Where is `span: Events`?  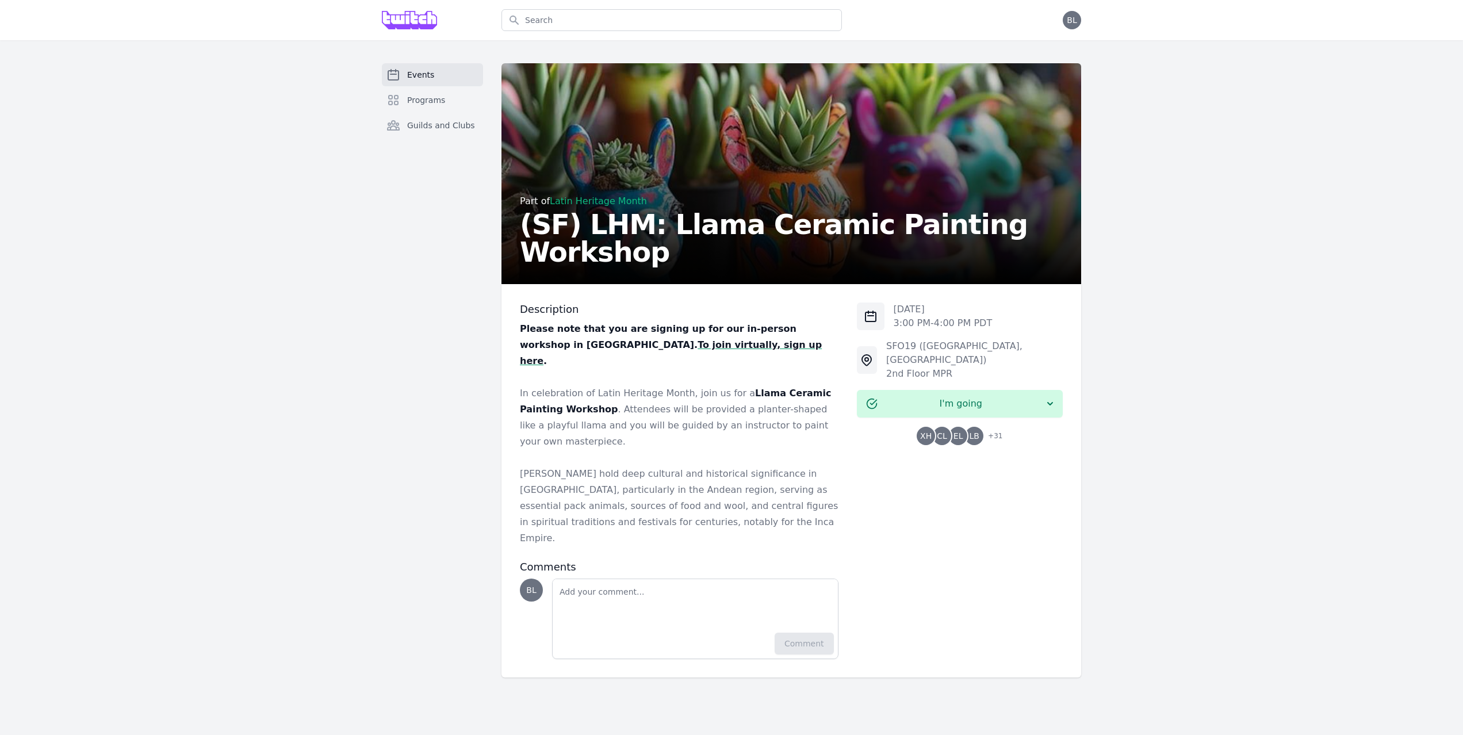 span: Events is located at coordinates (421, 75).